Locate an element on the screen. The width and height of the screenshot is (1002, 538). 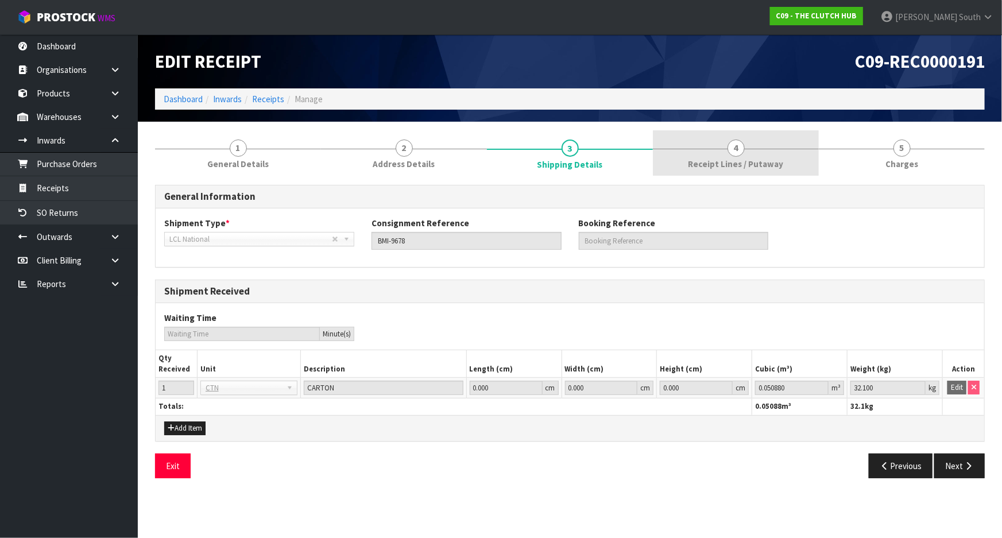
th: m³ is located at coordinates (800, 407).